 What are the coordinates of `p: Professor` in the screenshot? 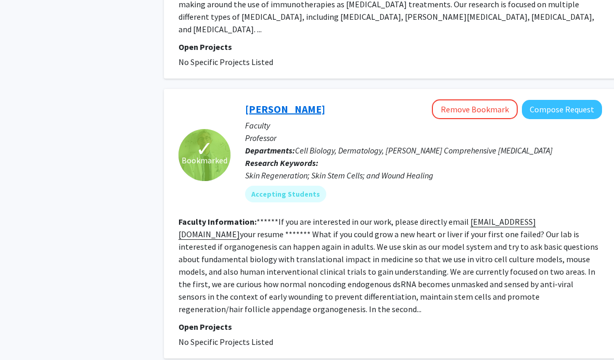 It's located at (424, 138).